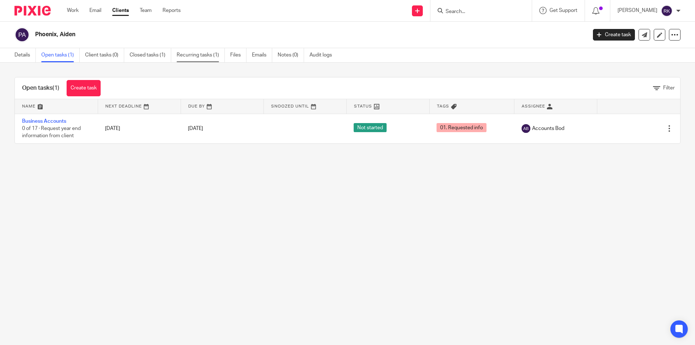 The image size is (695, 345). What do you see at coordinates (290, 106) in the screenshot?
I see `span: Snoozed Until` at bounding box center [290, 106].